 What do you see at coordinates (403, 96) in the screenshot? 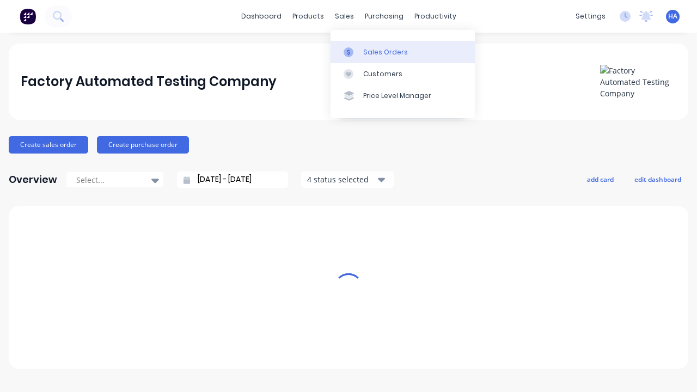
I see `a: Price Level Manager` at bounding box center [403, 96].